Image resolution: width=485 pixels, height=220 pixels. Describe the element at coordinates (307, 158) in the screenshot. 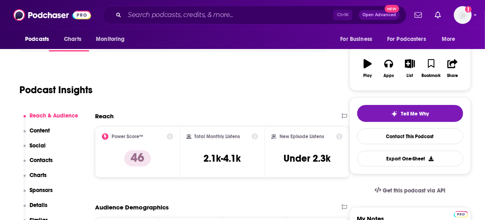

I see `h3: Under 2.3k` at that location.